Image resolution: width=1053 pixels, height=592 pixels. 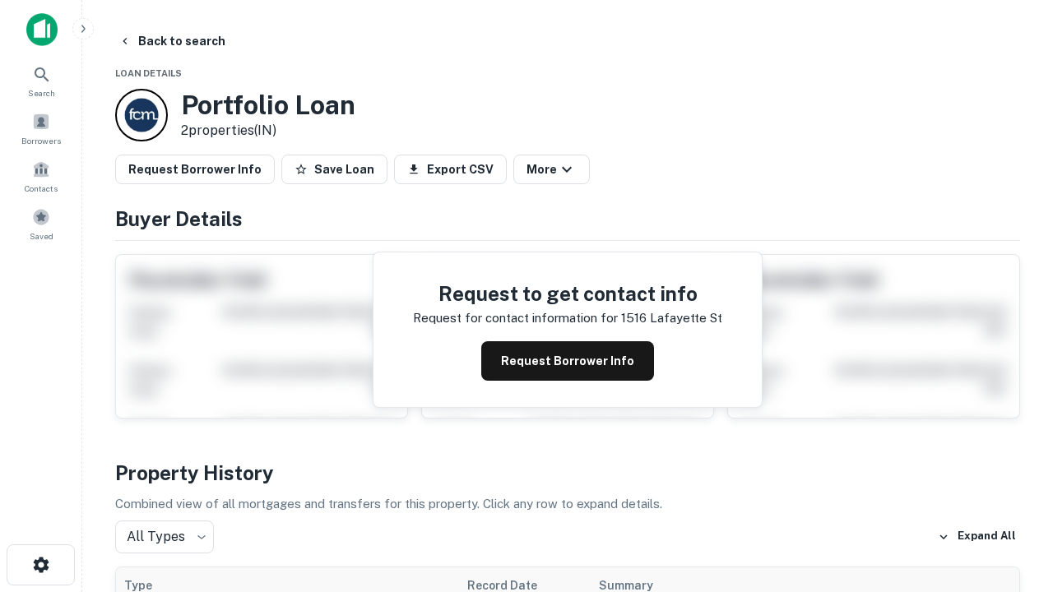 I want to click on h4: Request to get contact info, so click(x=568, y=294).